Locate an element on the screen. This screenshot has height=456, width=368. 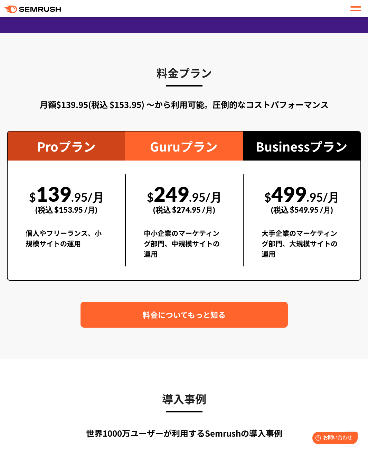
span: お問い合わせ is located at coordinates (31, 9).